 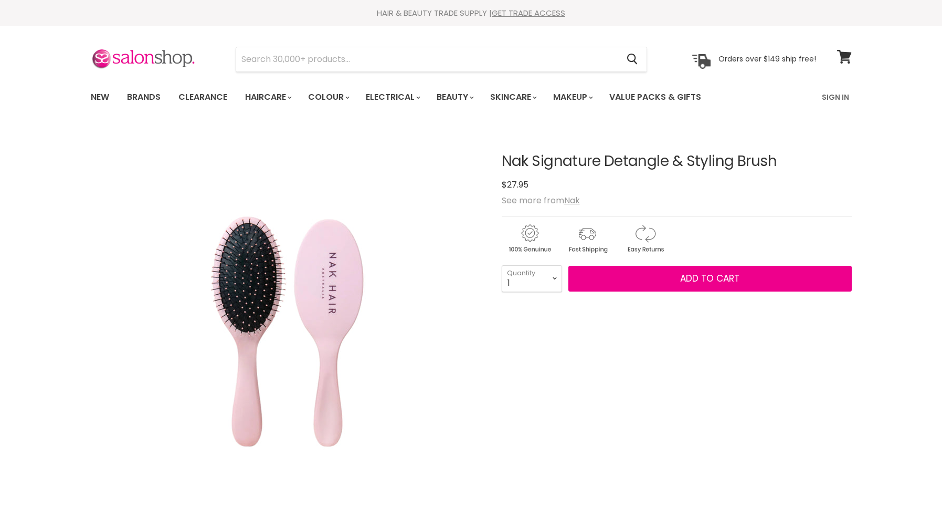 What do you see at coordinates (423, 97) in the screenshot?
I see `ul: Main menu` at bounding box center [423, 97].